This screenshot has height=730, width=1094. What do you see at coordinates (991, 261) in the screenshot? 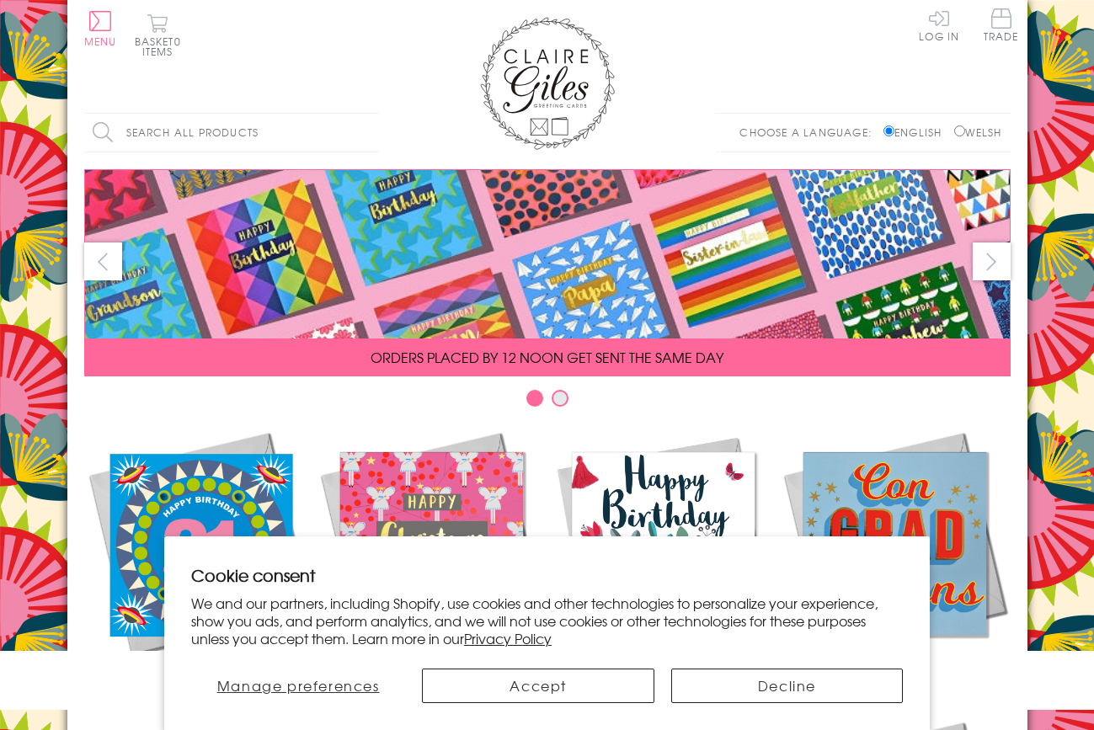
I see `button: next` at bounding box center [991, 261].